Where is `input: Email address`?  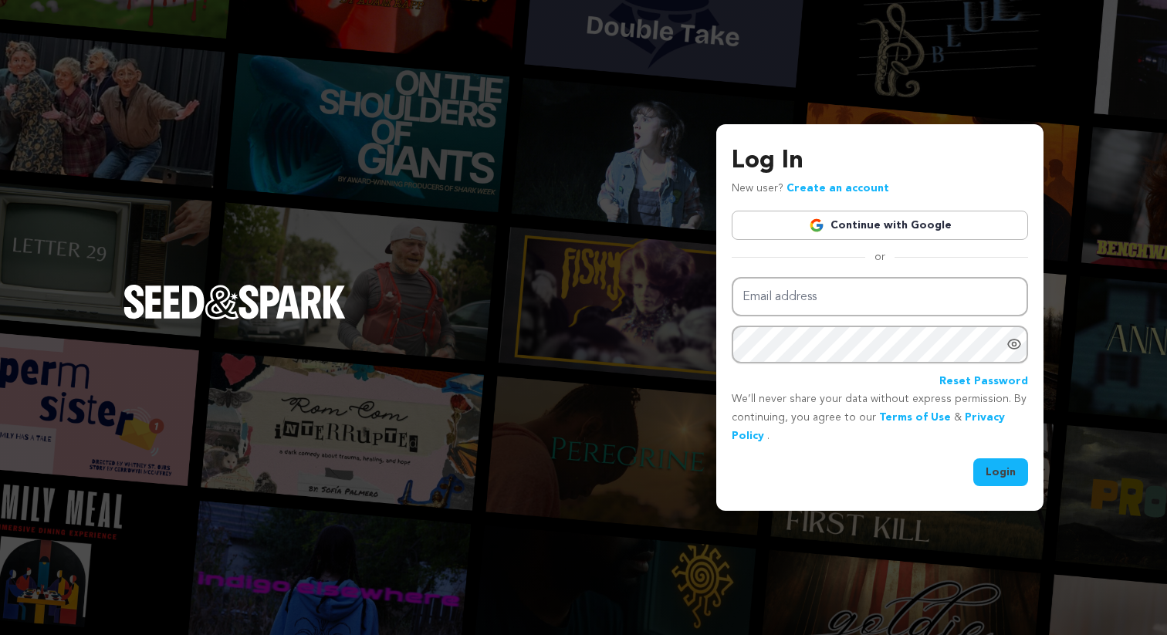
input: Email address is located at coordinates (880, 296).